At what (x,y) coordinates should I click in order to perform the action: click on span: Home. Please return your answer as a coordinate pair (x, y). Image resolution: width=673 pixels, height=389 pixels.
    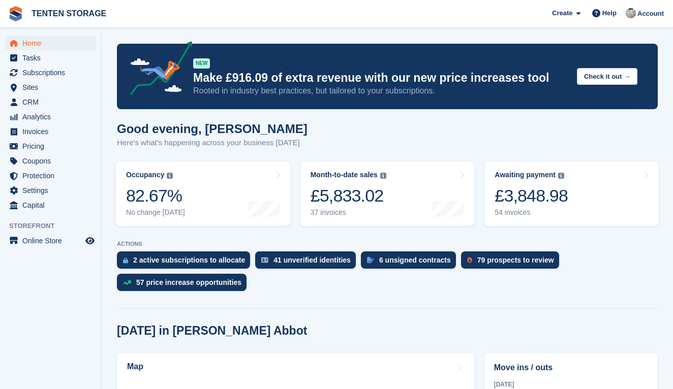
    Looking at the image, I should click on (53, 43).